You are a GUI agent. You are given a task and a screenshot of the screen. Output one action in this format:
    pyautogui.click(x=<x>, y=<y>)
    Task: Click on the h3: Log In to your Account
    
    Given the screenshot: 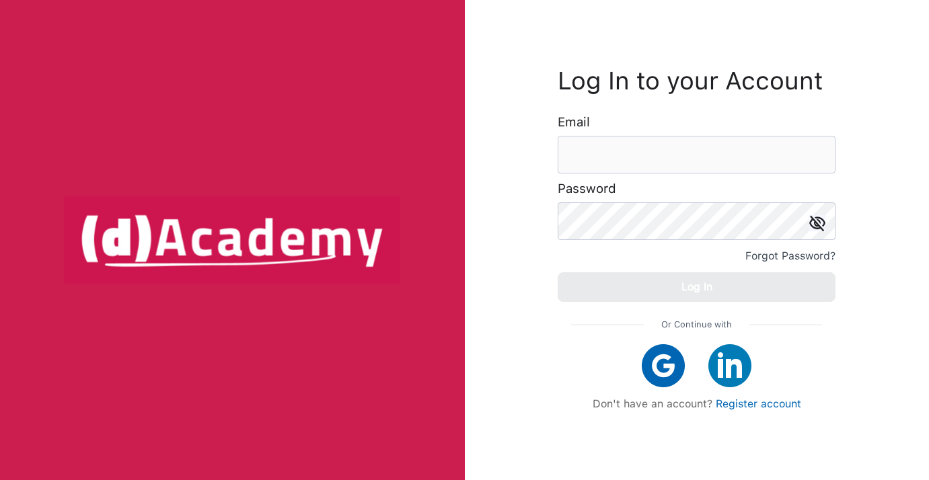 What is the action you would take?
    pyautogui.click(x=696, y=81)
    